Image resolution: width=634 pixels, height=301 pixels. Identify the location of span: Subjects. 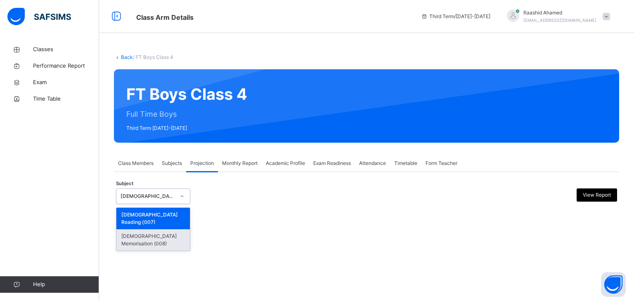
(172, 163).